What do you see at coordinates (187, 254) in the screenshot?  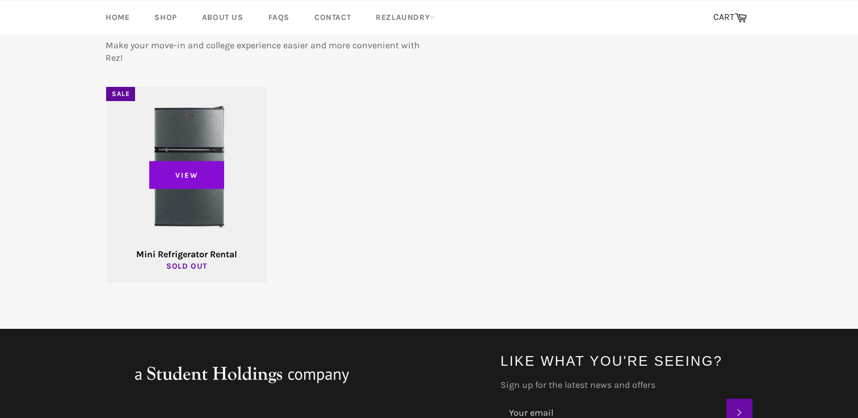 I see `div: Mini Refrigerator Rental` at bounding box center [187, 254].